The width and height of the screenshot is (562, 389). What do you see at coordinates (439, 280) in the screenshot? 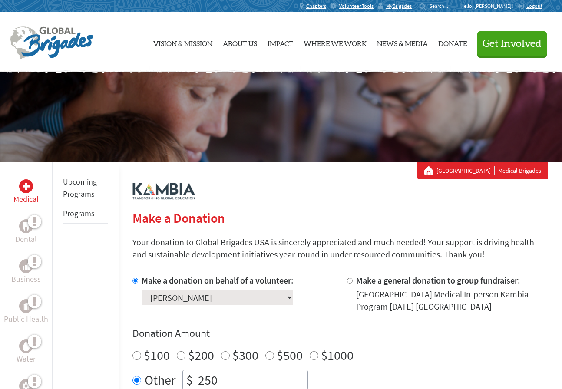
I see `label: Make a general donation to group fundraiser:` at bounding box center [439, 280].